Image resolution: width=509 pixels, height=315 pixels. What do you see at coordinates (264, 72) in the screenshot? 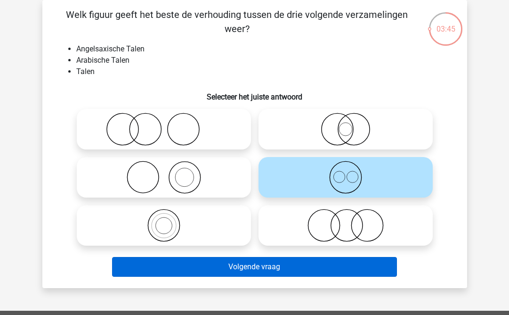
I see `li: Talen` at bounding box center [264, 72].